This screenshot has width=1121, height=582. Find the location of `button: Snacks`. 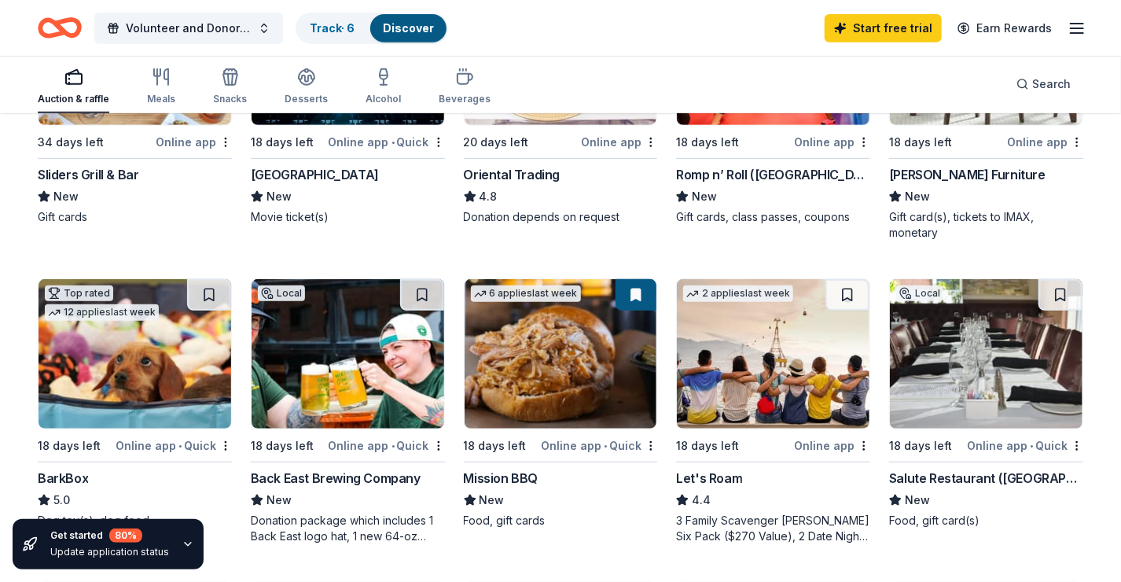

button: Snacks is located at coordinates (229, 87).